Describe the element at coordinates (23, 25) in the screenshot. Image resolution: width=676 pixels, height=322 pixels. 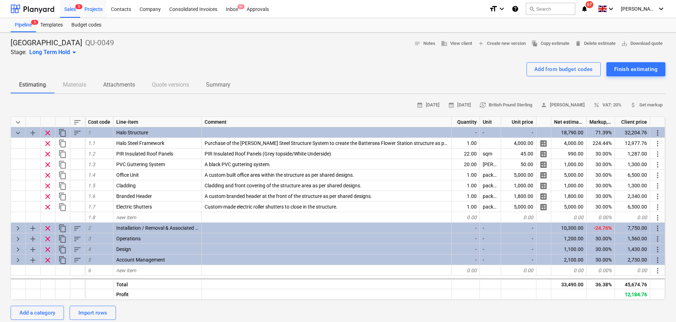
I see `a: Pipeline5` at that location.